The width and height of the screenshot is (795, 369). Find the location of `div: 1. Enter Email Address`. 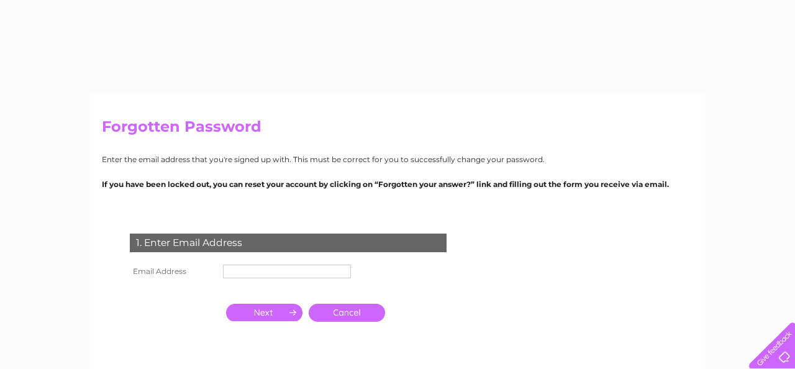

div: 1. Enter Email Address is located at coordinates (288, 243).